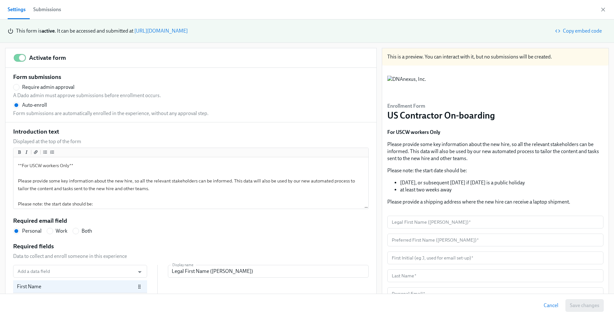 Image resolution: width=614 pixels, height=317 pixels. I want to click on strong: For USCW workers Only, so click(413, 132).